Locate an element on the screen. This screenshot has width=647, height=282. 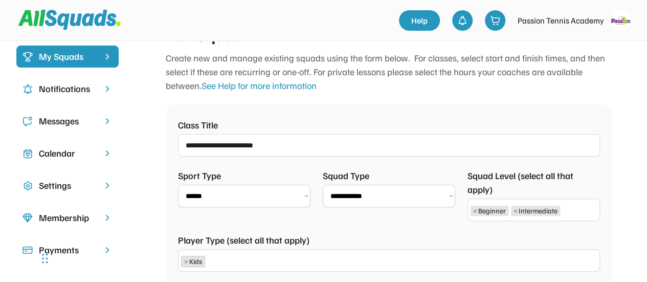
img: Icon%20copy%204.svg is located at coordinates (28, 89).